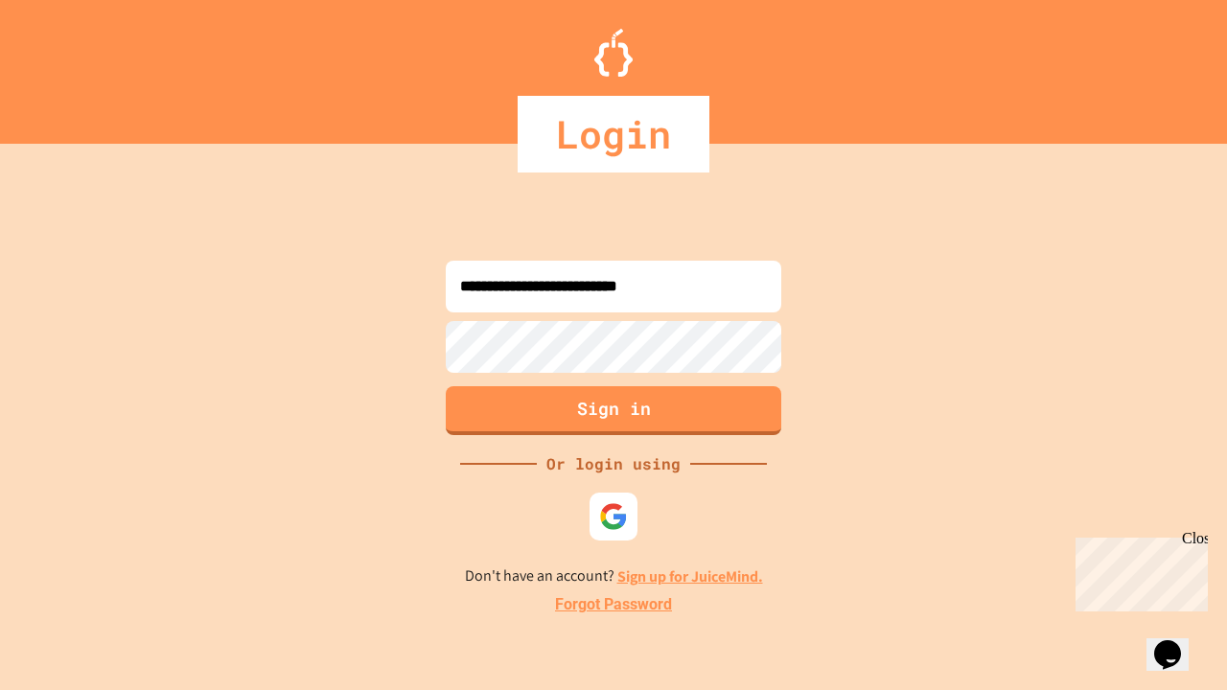 The image size is (1227, 690). What do you see at coordinates (613, 517) in the screenshot?
I see `img: google-icon.svg` at bounding box center [613, 517].